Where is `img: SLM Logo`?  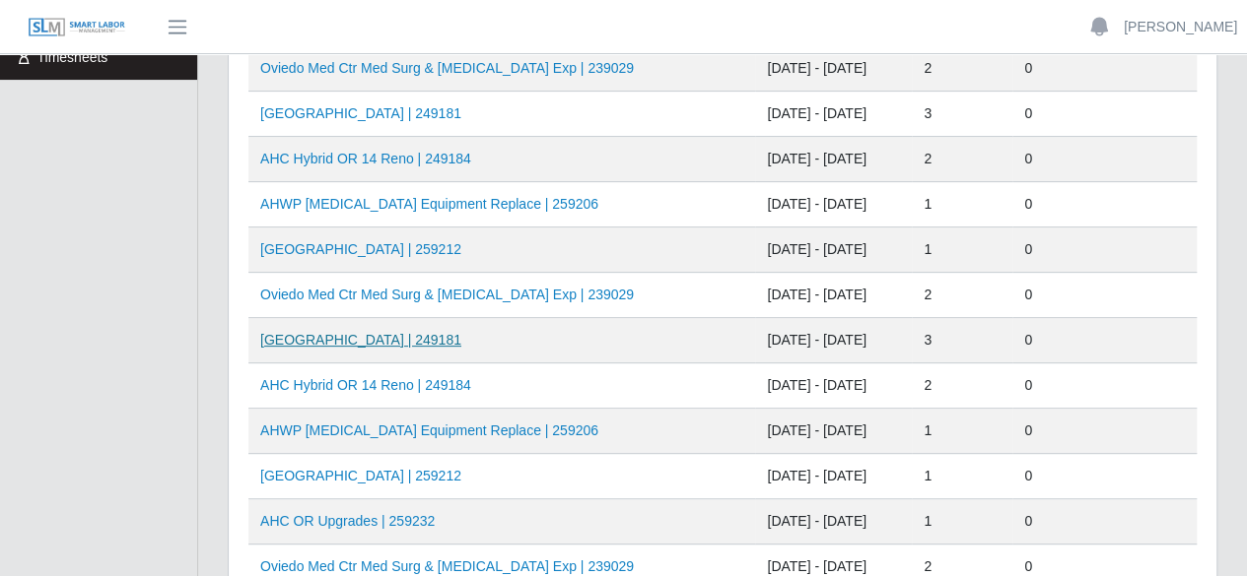
img: SLM Logo is located at coordinates (77, 28).